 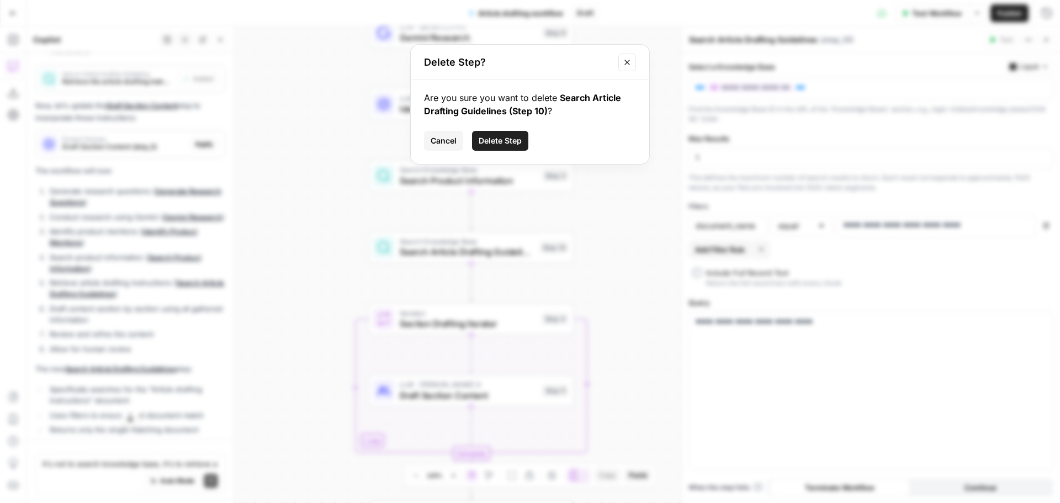 I want to click on button: Delete Step, so click(x=500, y=141).